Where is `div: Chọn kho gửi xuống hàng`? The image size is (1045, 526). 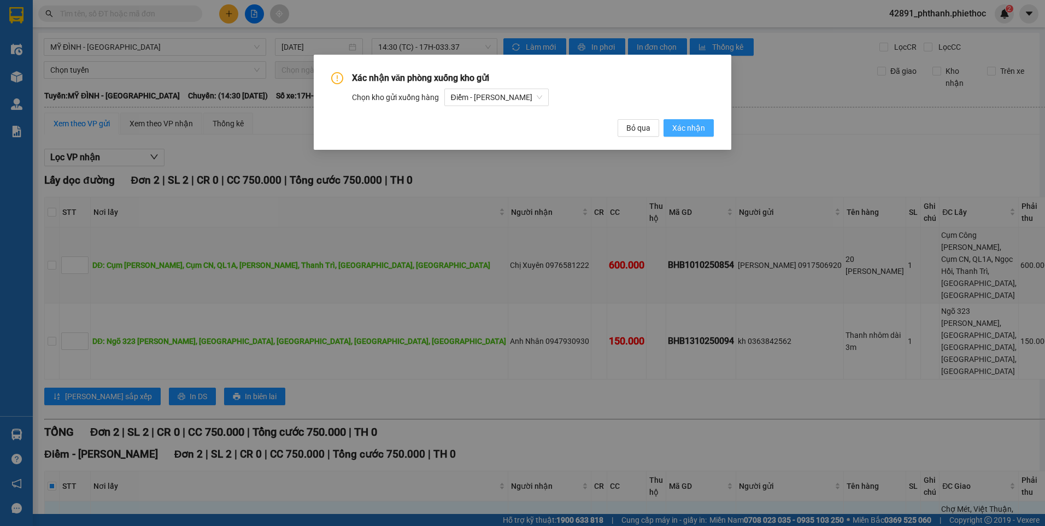 div: Chọn kho gửi xuống hàng is located at coordinates (533, 97).